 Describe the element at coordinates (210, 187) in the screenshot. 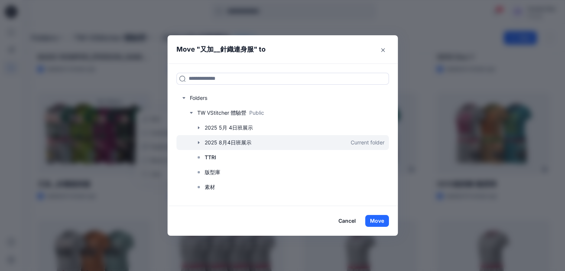

I see `p: 素材` at that location.